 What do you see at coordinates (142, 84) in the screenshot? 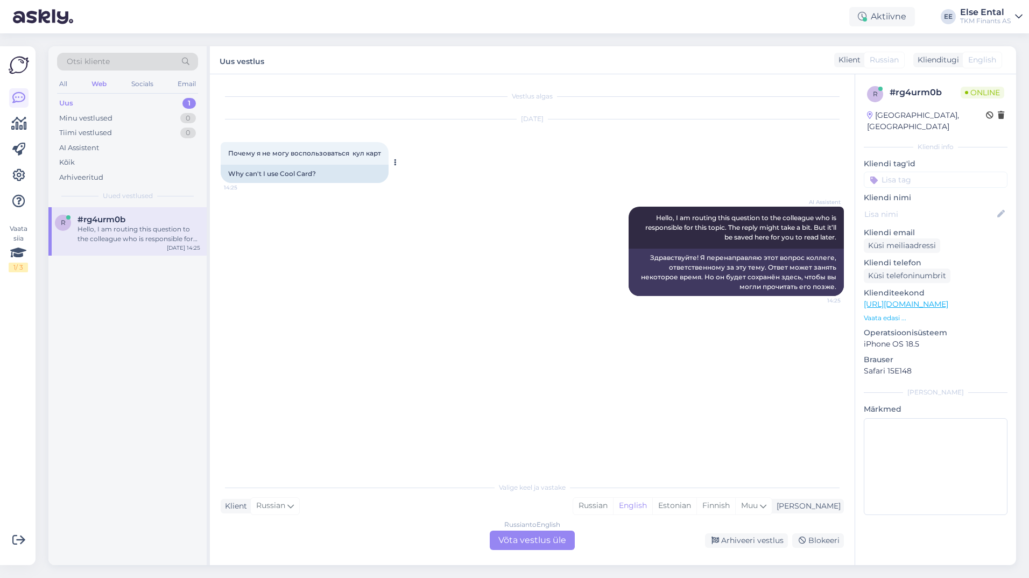
I see `div: Socials` at bounding box center [142, 84].